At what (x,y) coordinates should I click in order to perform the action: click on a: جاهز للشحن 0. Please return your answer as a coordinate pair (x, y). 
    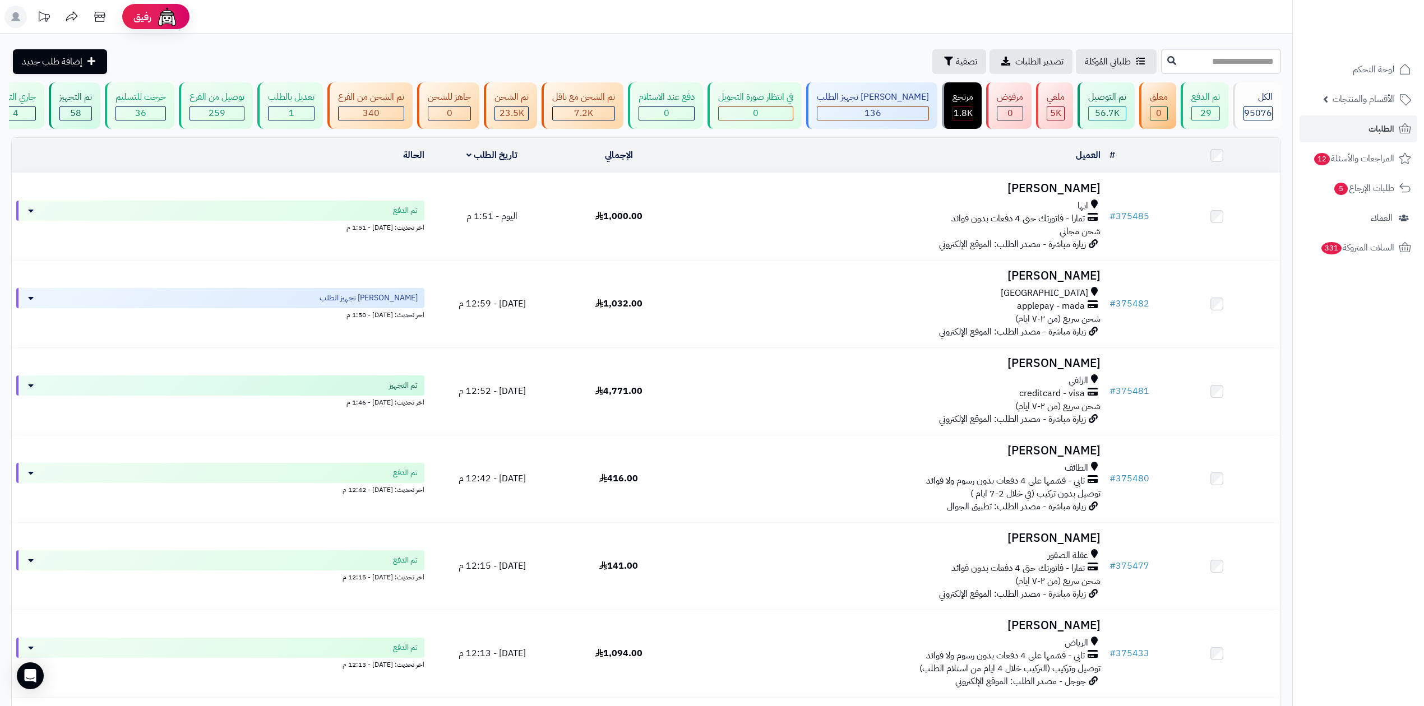
    Looking at the image, I should click on (448, 105).